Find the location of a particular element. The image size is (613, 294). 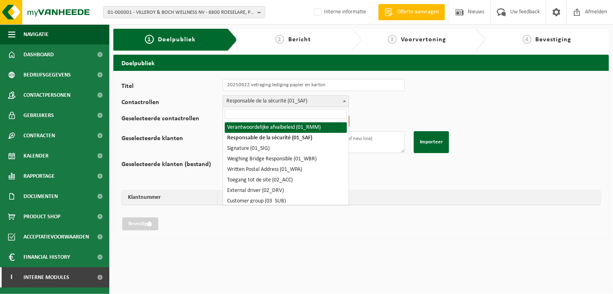

span: 3 is located at coordinates (392, 39).